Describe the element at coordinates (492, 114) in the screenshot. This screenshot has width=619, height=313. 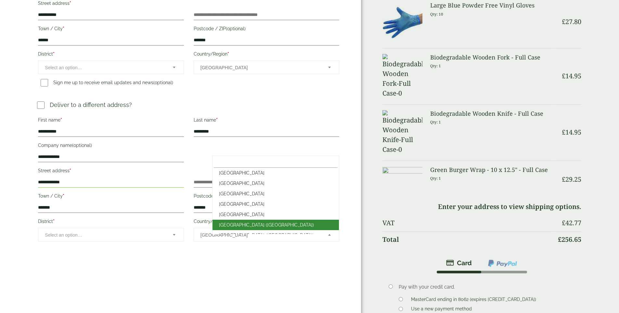
I see `h3: Biodegradable Wooden Knife - Full Case` at that location.